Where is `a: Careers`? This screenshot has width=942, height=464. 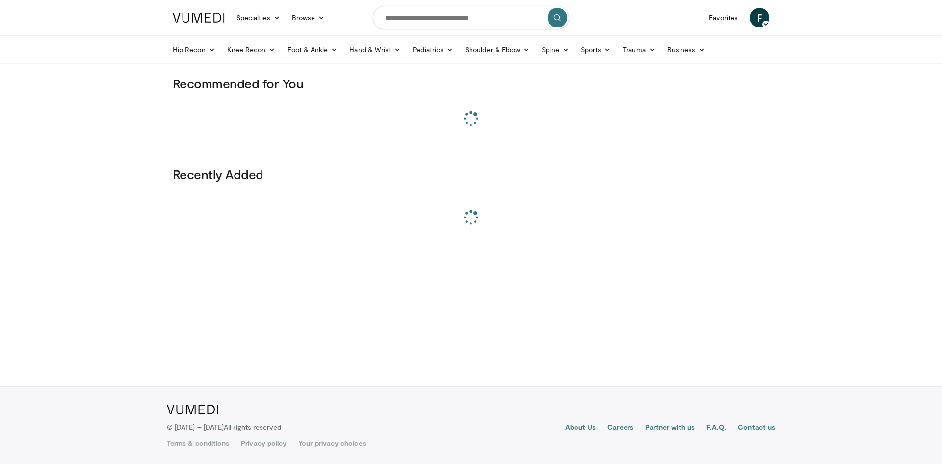
a: Careers is located at coordinates (620, 428).